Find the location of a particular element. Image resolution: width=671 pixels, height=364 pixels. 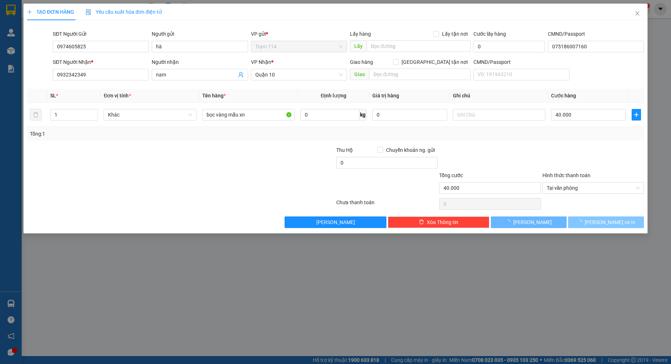

span: Lấy tận nơi is located at coordinates (455, 34).